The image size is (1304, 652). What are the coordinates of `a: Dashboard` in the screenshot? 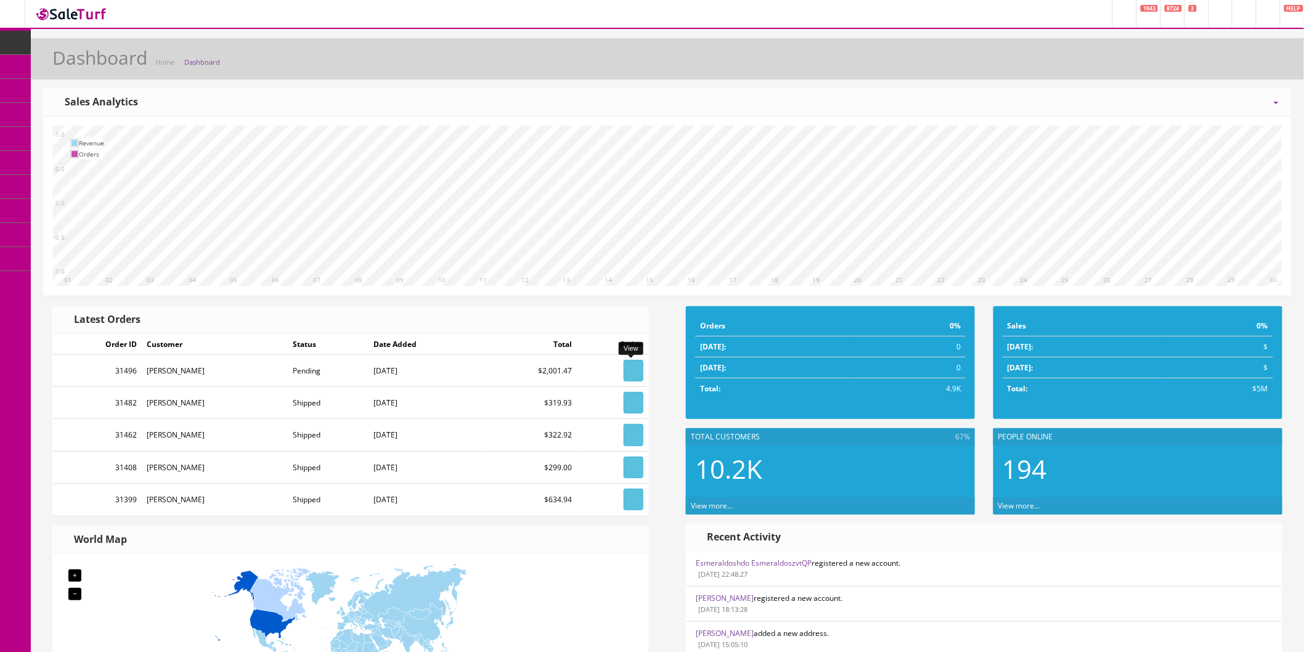 It's located at (202, 62).